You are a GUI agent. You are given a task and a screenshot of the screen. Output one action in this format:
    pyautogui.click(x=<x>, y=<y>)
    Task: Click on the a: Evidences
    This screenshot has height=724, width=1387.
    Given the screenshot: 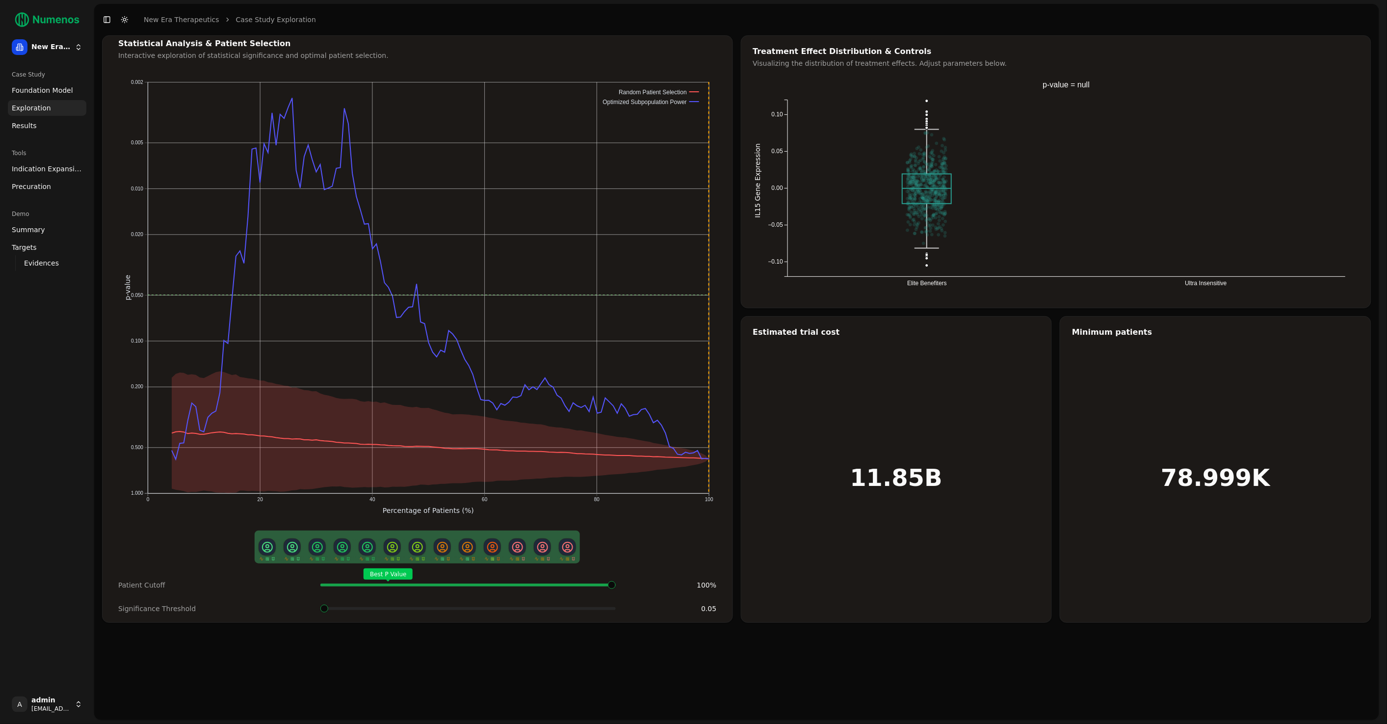 What is the action you would take?
    pyautogui.click(x=47, y=263)
    